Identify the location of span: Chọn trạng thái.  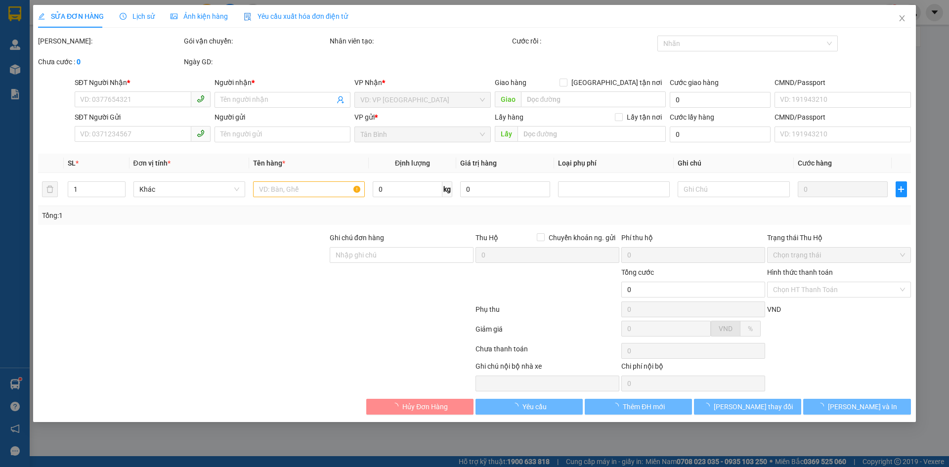
(839, 255).